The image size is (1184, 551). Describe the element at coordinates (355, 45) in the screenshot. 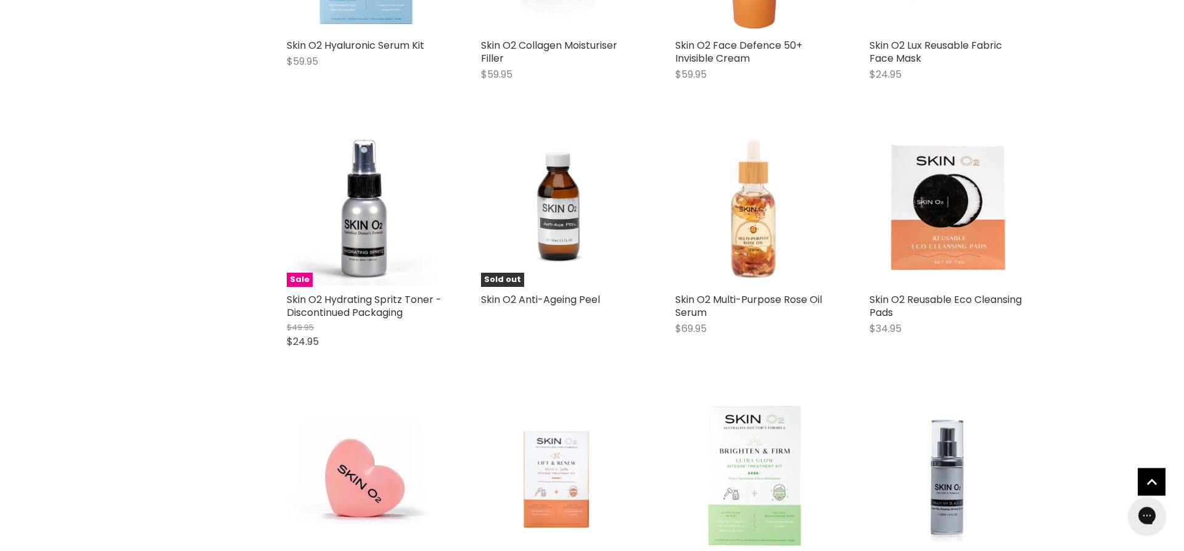

I see `a: Skin O2 Hyaluronic Serum Kit` at that location.